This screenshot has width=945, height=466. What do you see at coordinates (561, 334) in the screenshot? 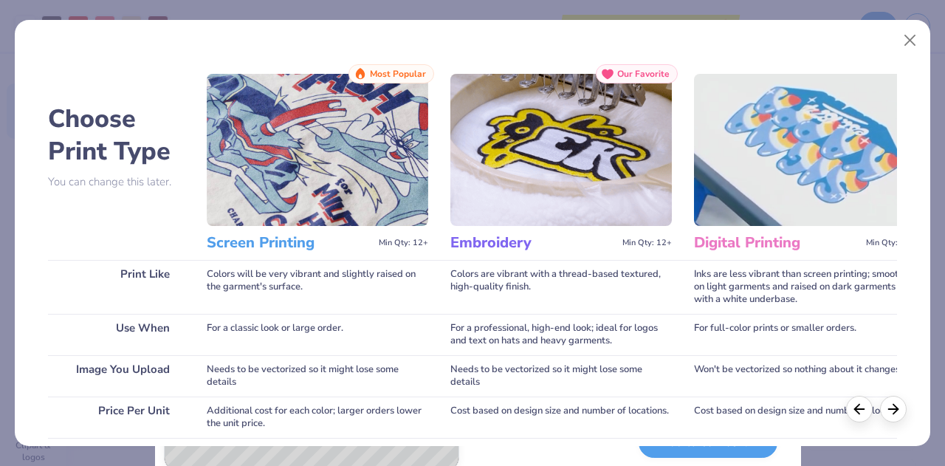
I see `div: For a professional, high-end look; ideal for logos and text on hats and heavy garments.` at bounding box center [561, 334].